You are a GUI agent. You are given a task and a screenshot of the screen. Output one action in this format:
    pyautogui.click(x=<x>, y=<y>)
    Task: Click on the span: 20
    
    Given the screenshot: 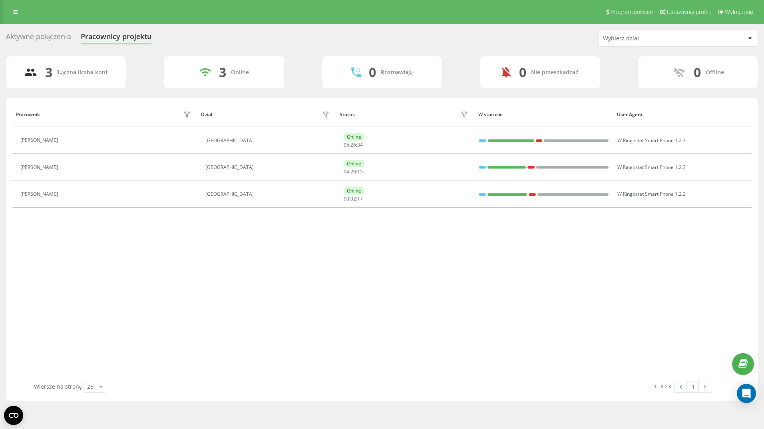 What is the action you would take?
    pyautogui.click(x=353, y=171)
    